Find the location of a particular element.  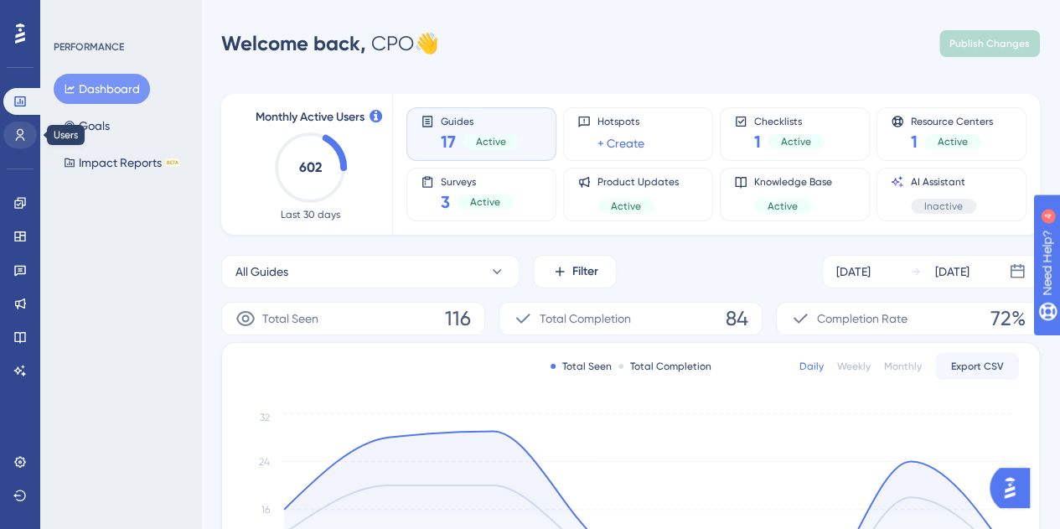

div: BETA is located at coordinates (173, 163).